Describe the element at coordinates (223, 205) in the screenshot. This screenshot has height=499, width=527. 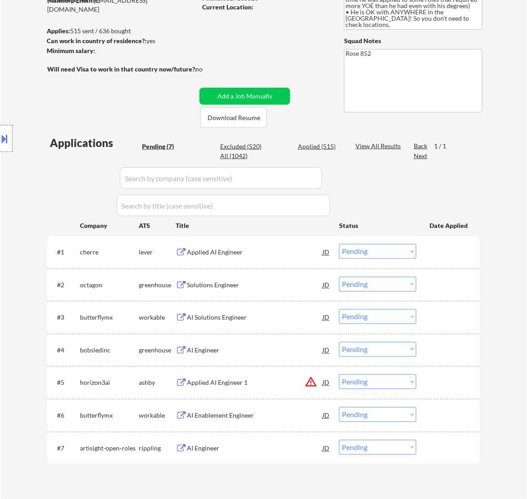
I see `input: Search by title (case sensitive)` at that location.